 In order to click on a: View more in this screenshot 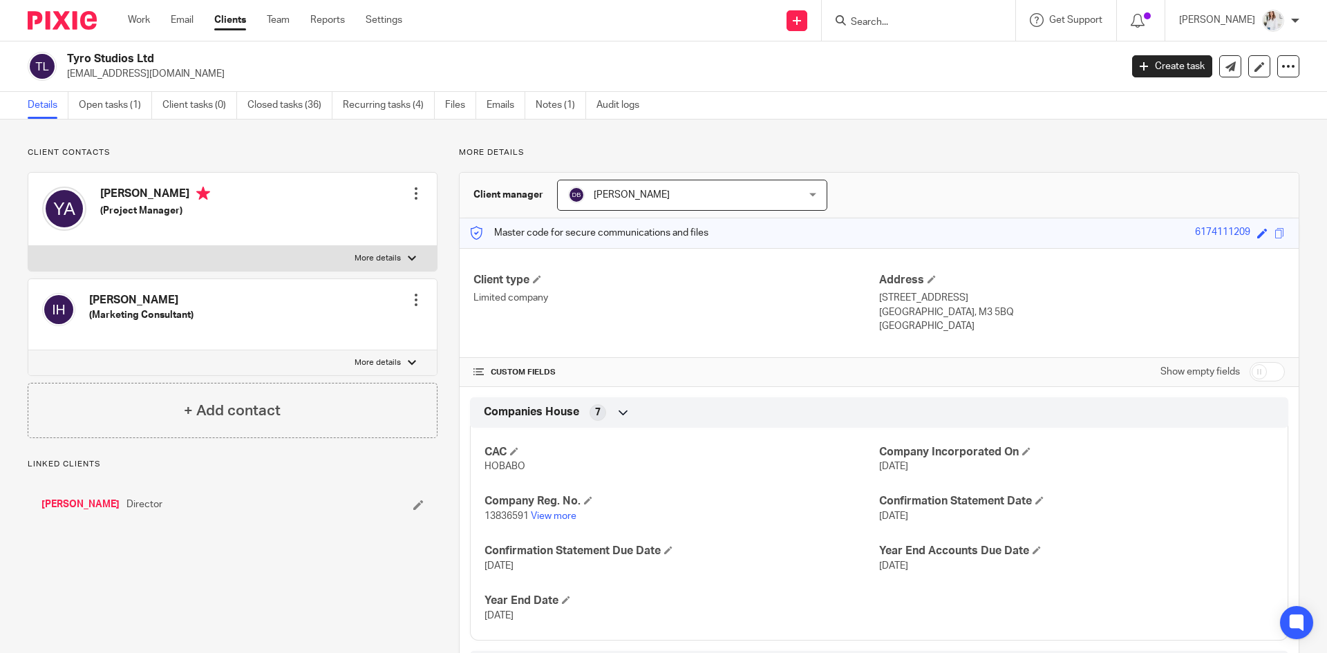, I will do `click(554, 516)`.